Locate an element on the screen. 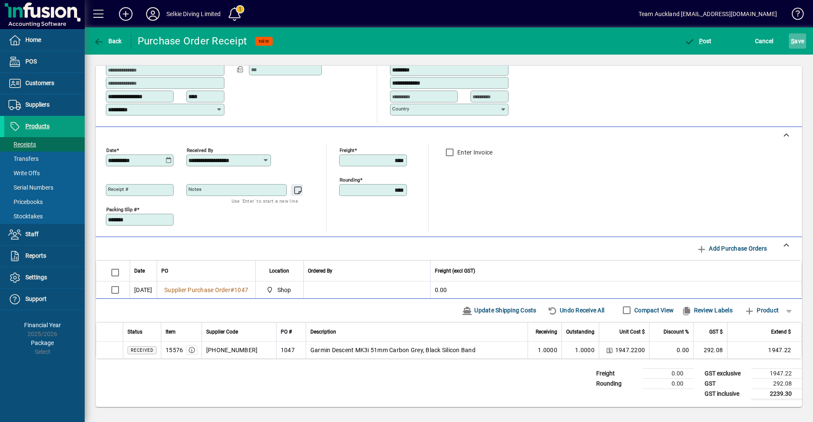  span: Description is located at coordinates (323, 332).